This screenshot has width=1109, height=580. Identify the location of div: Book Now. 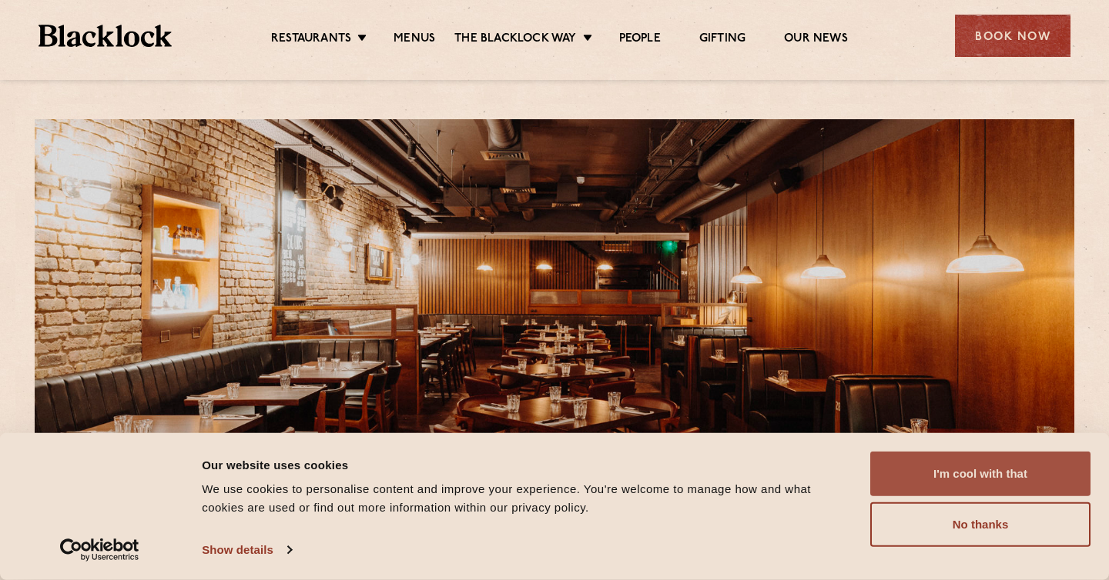
(1012, 35).